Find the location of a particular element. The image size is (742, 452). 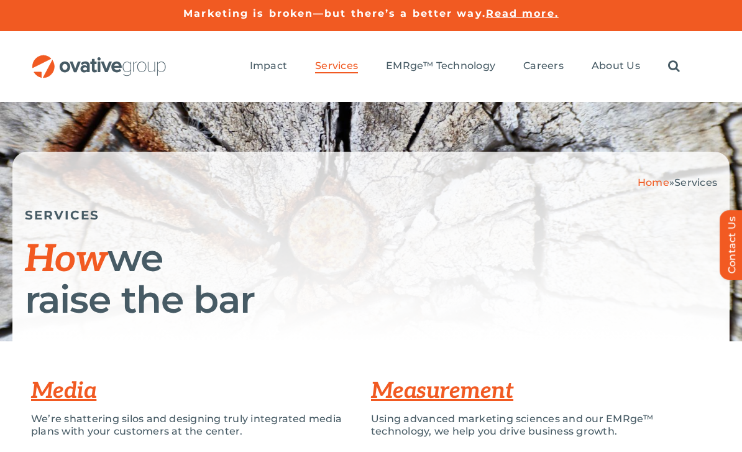

a: Measurement is located at coordinates (442, 391).